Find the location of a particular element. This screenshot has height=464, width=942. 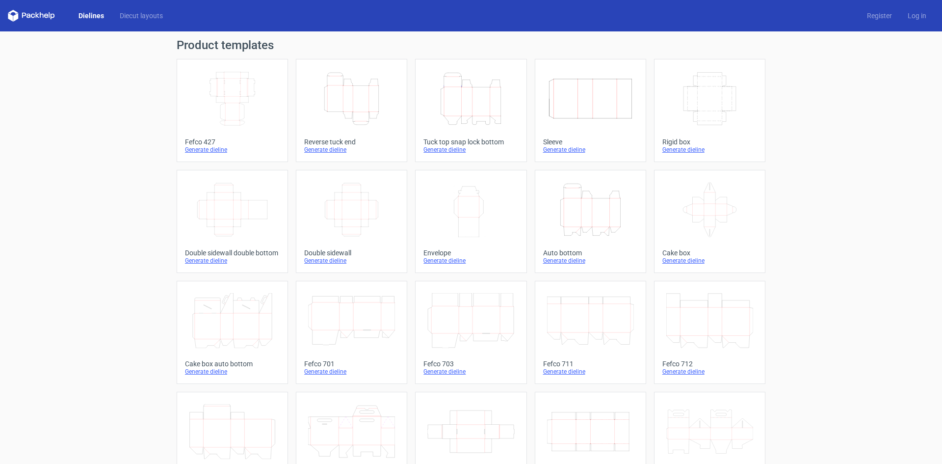

a: Log in is located at coordinates (917, 16).